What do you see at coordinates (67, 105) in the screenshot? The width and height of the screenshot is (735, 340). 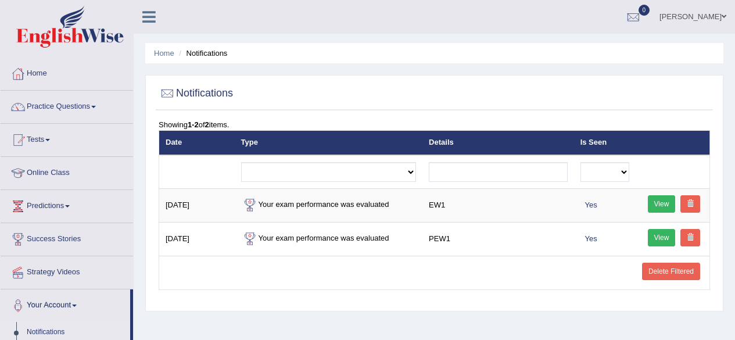 I see `a: Practice Questions` at bounding box center [67, 105].